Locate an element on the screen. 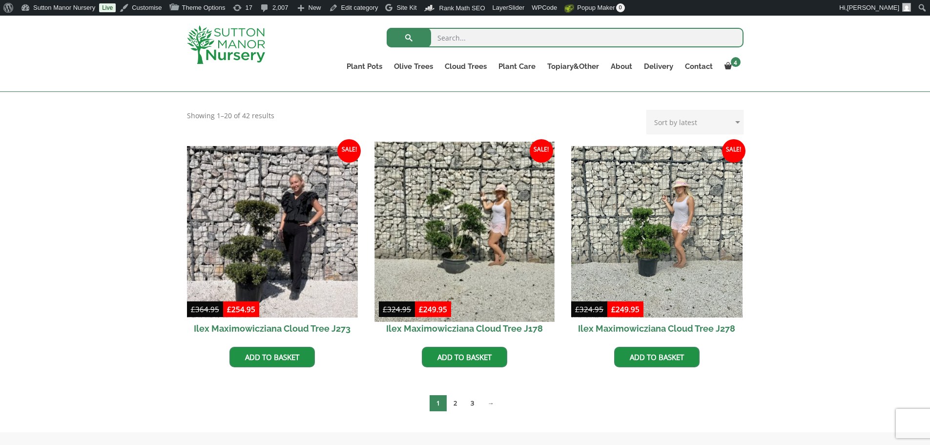 This screenshot has width=930, height=445. a: Contact is located at coordinates (699, 66).